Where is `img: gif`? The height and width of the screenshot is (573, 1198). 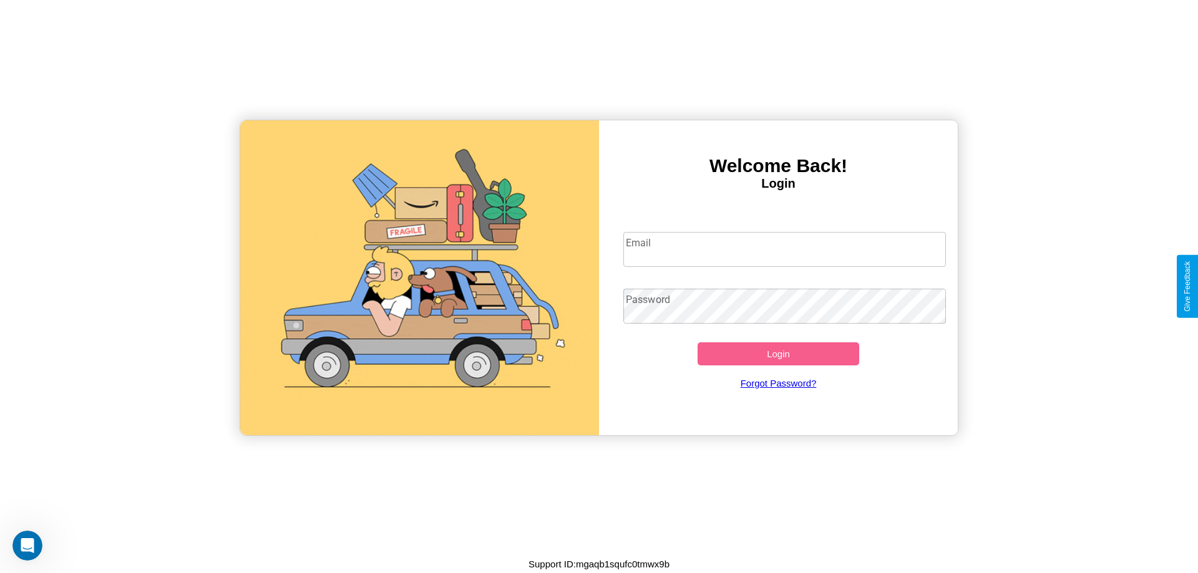
img: gif is located at coordinates (419, 278).